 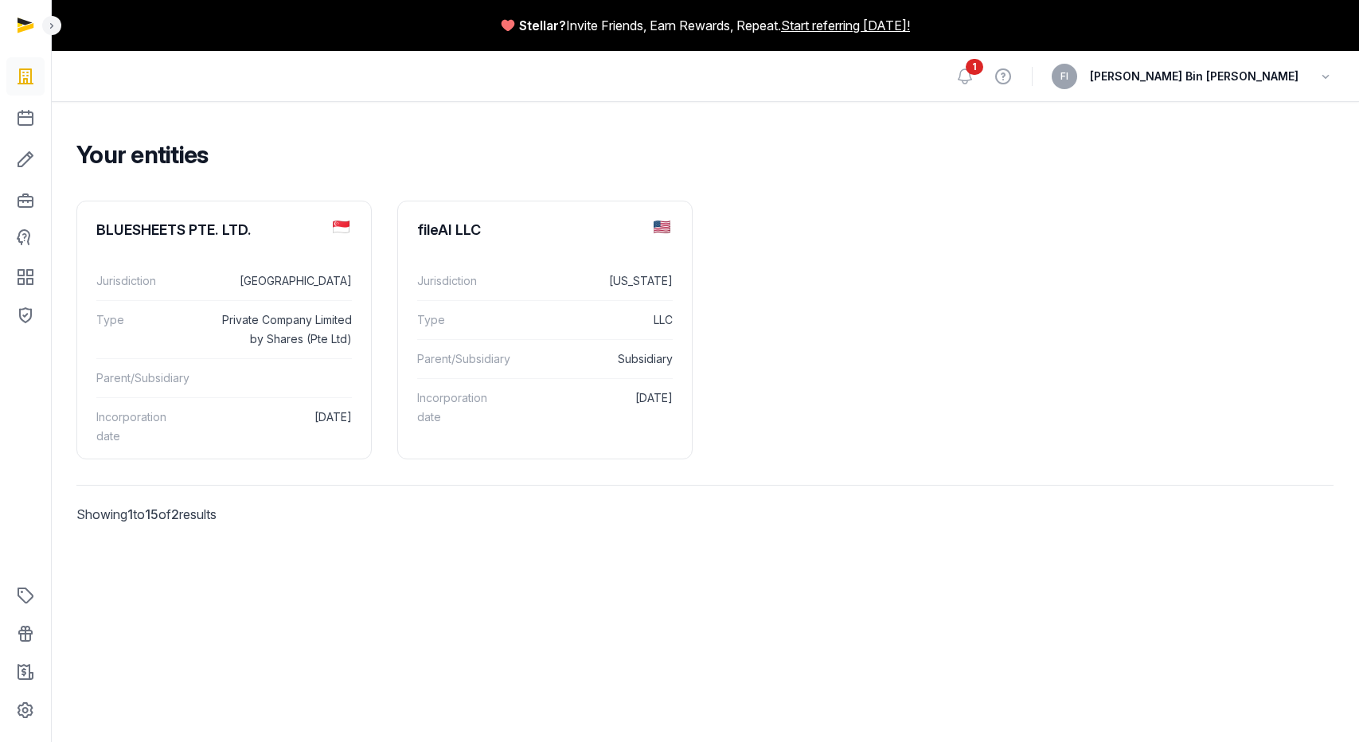 I want to click on img: sg.png, so click(x=341, y=227).